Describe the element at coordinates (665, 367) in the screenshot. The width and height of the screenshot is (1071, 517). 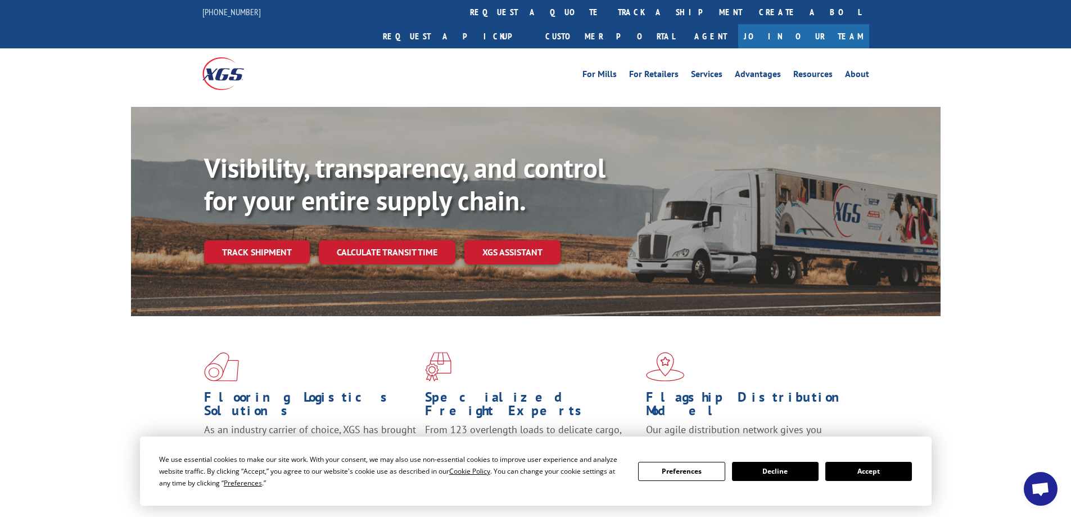
I see `img: xgs-icon-flagship-distribution-model-red` at that location.